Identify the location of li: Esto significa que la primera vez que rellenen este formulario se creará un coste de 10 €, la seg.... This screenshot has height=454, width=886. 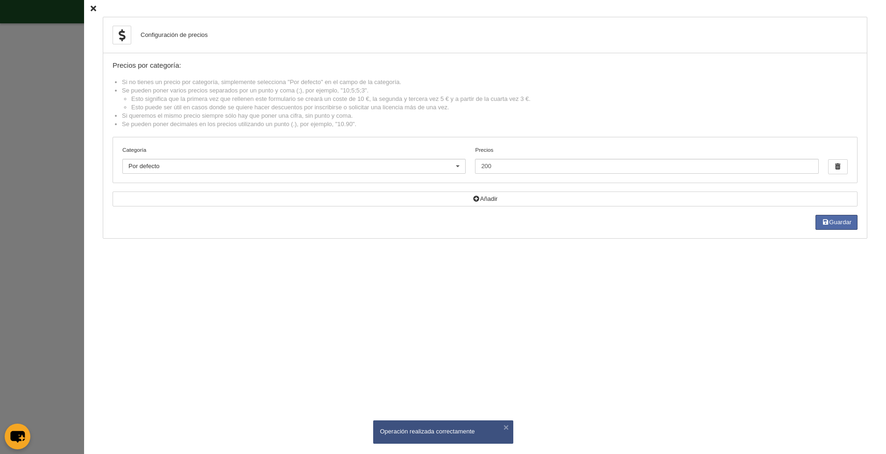
(494, 99).